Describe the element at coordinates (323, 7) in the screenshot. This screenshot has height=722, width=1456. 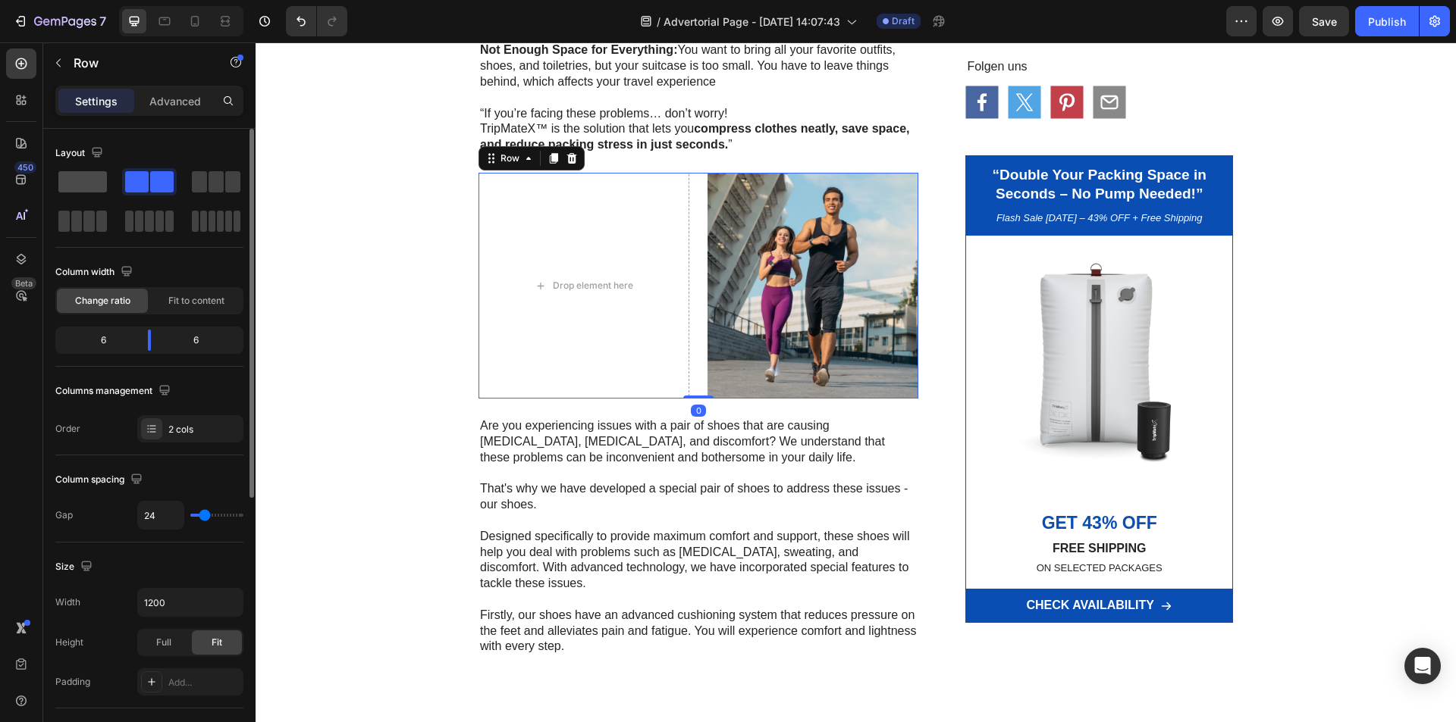
I see `strong: Not Enough Space for Everything:` at that location.